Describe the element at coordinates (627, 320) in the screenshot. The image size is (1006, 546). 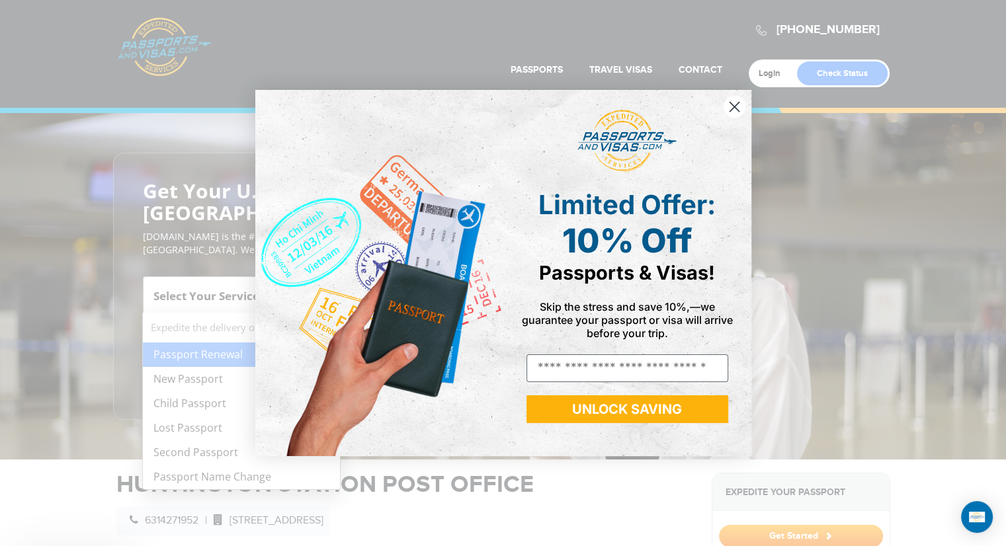
I see `span: Skip the stress and save 10%,—we guarantee your passport or visa will arrive before your trip.` at that location.